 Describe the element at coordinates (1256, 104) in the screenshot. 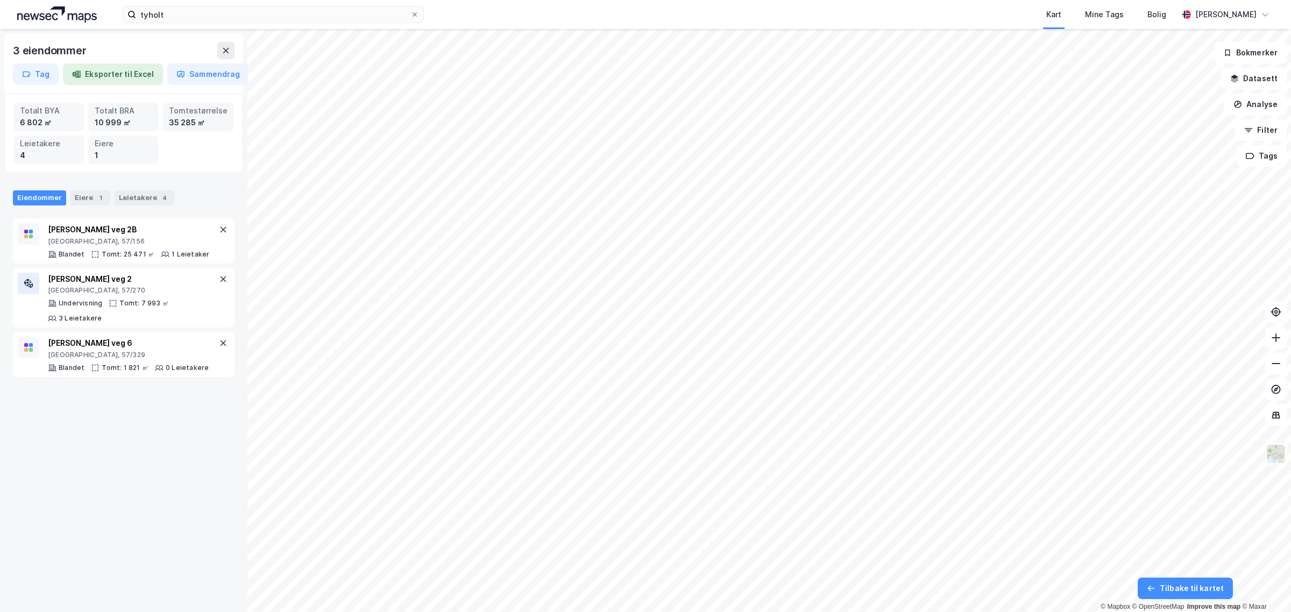

I see `button: Analyse` at that location.